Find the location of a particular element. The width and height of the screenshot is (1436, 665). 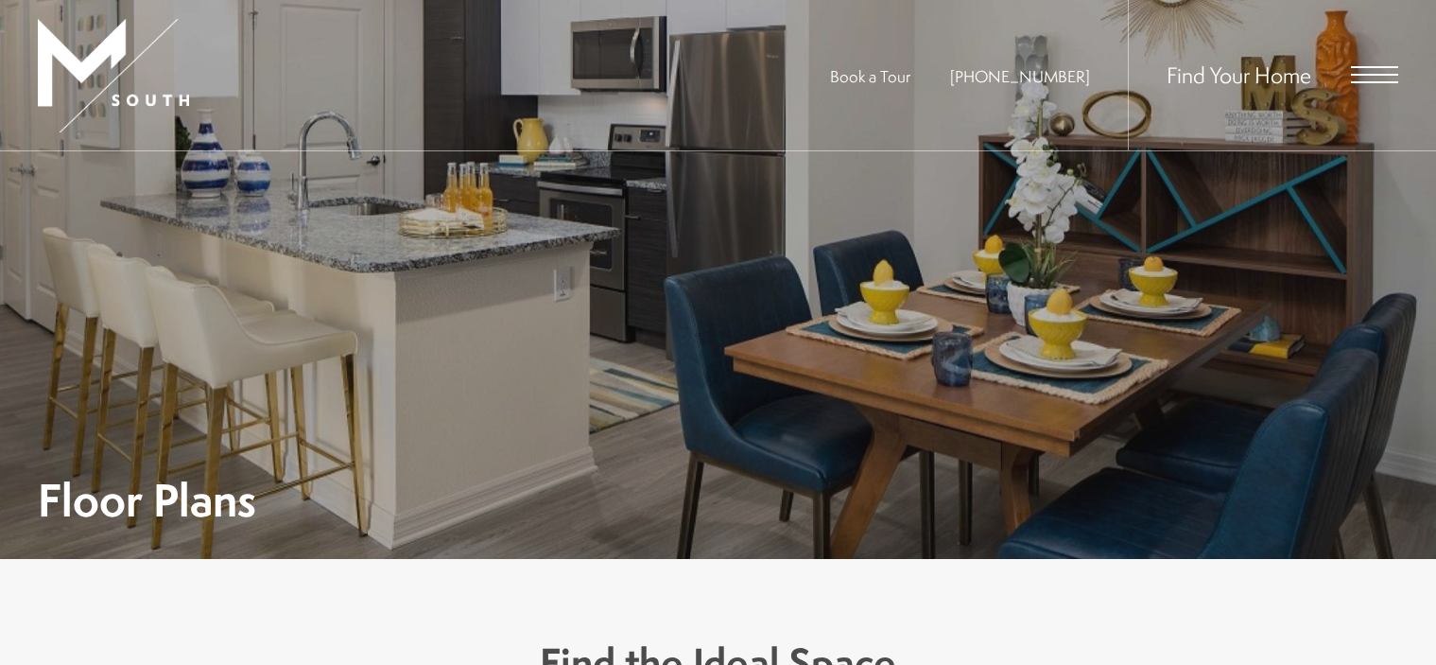

a: Book a Tour is located at coordinates (870, 76).